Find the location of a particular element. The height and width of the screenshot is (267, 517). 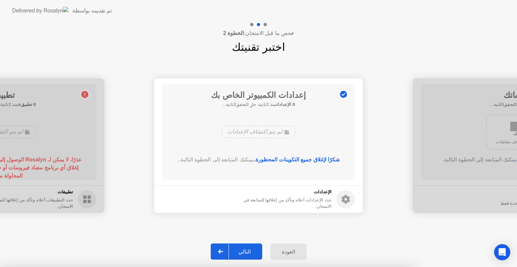

div: يمكنك المتابعة إلى الخطوة التالية.. is located at coordinates (258, 160).